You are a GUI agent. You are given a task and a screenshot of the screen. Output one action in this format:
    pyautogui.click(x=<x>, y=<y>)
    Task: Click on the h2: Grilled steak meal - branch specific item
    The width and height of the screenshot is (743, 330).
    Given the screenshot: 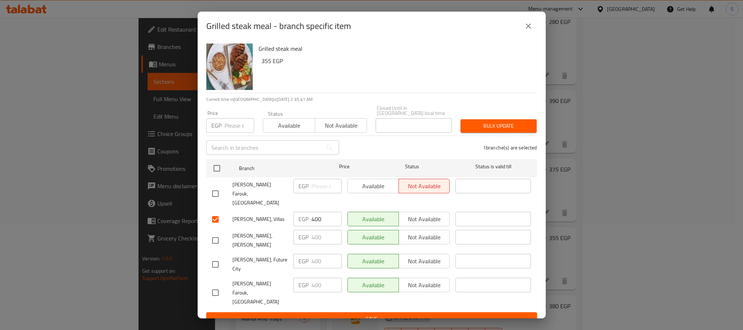 What is the action you would take?
    pyautogui.click(x=279, y=26)
    